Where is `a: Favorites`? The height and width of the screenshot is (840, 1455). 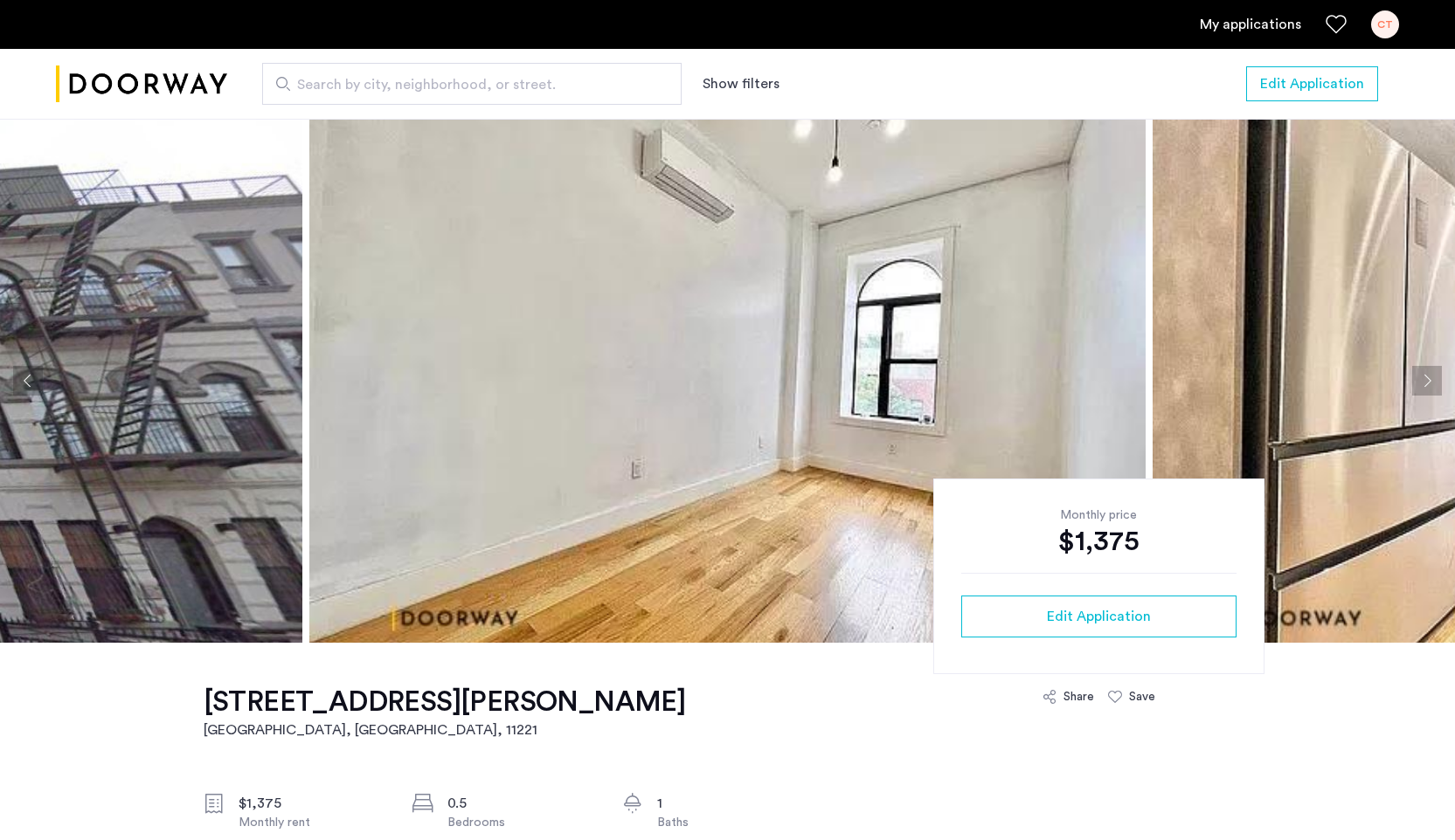 a: Favorites is located at coordinates (1336, 25).